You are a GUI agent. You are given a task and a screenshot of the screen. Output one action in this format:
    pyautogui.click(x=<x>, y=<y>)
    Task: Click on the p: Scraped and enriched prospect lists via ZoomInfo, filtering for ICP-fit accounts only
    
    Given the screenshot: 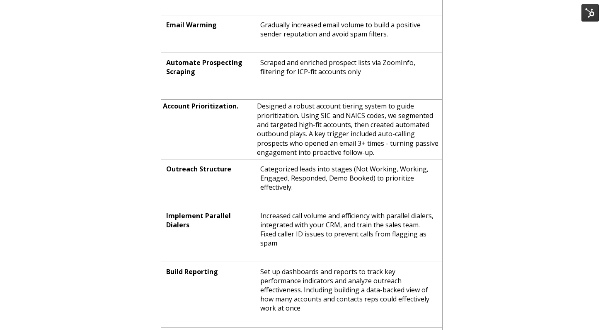 What is the action you would take?
    pyautogui.click(x=348, y=67)
    